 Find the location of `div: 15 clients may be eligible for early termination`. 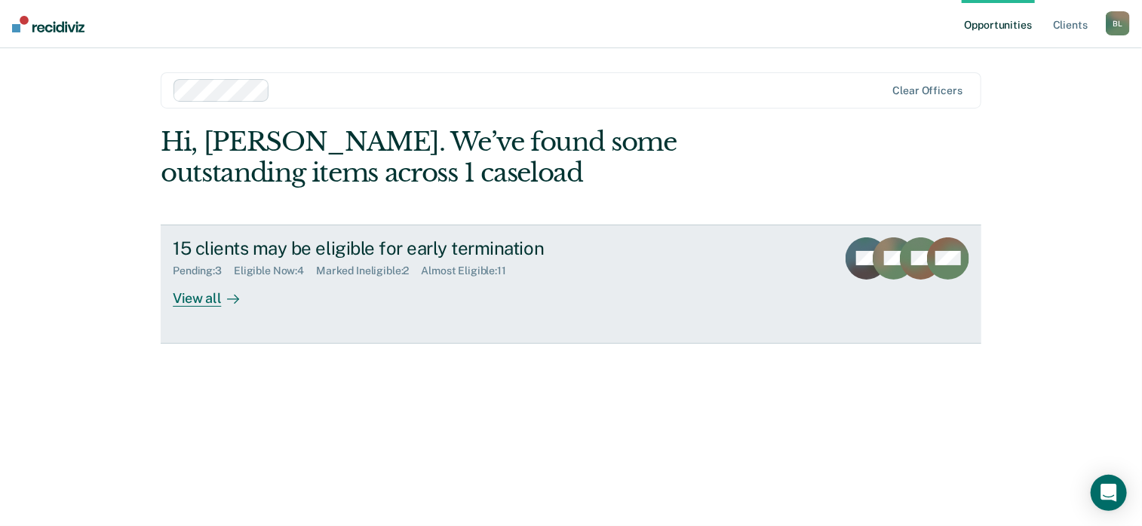

div: 15 clients may be eligible for early termination is located at coordinates (437, 248).